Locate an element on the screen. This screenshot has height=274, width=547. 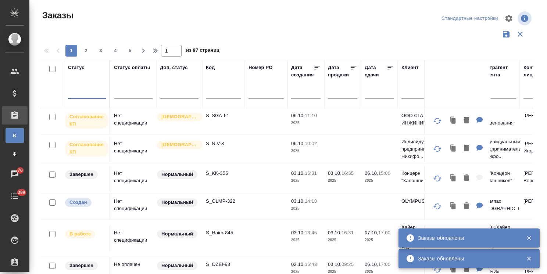
p: АО "Концерн "Калашников" is located at coordinates (498, 177).